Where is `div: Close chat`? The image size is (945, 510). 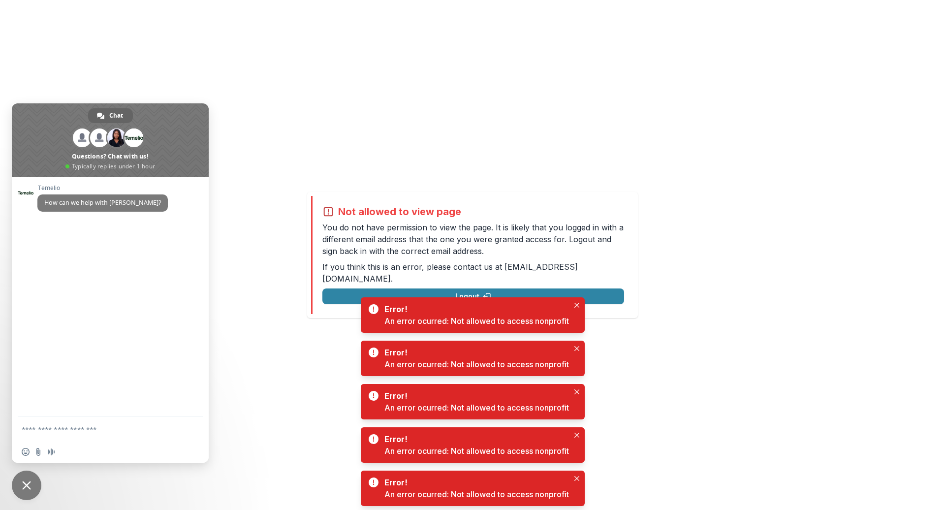 div: Close chat is located at coordinates (27, 486).